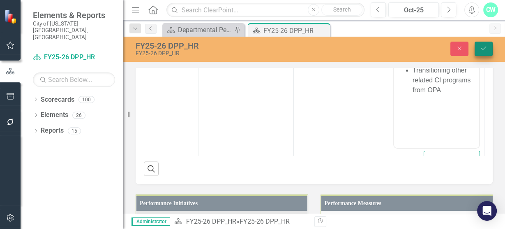 This screenshot has height=229, width=505. What do you see at coordinates (51, 76) in the screenshot?
I see `li: Transitioning other related CI programs from OPA` at bounding box center [51, 76].